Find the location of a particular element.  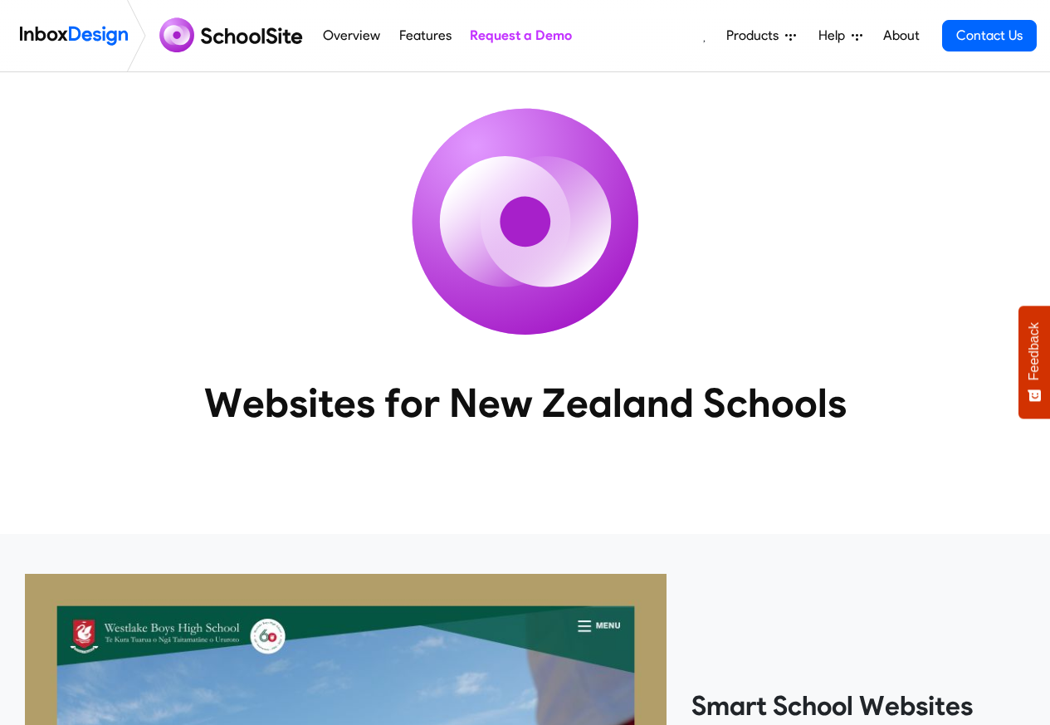

a: Products is located at coordinates (761, 36).